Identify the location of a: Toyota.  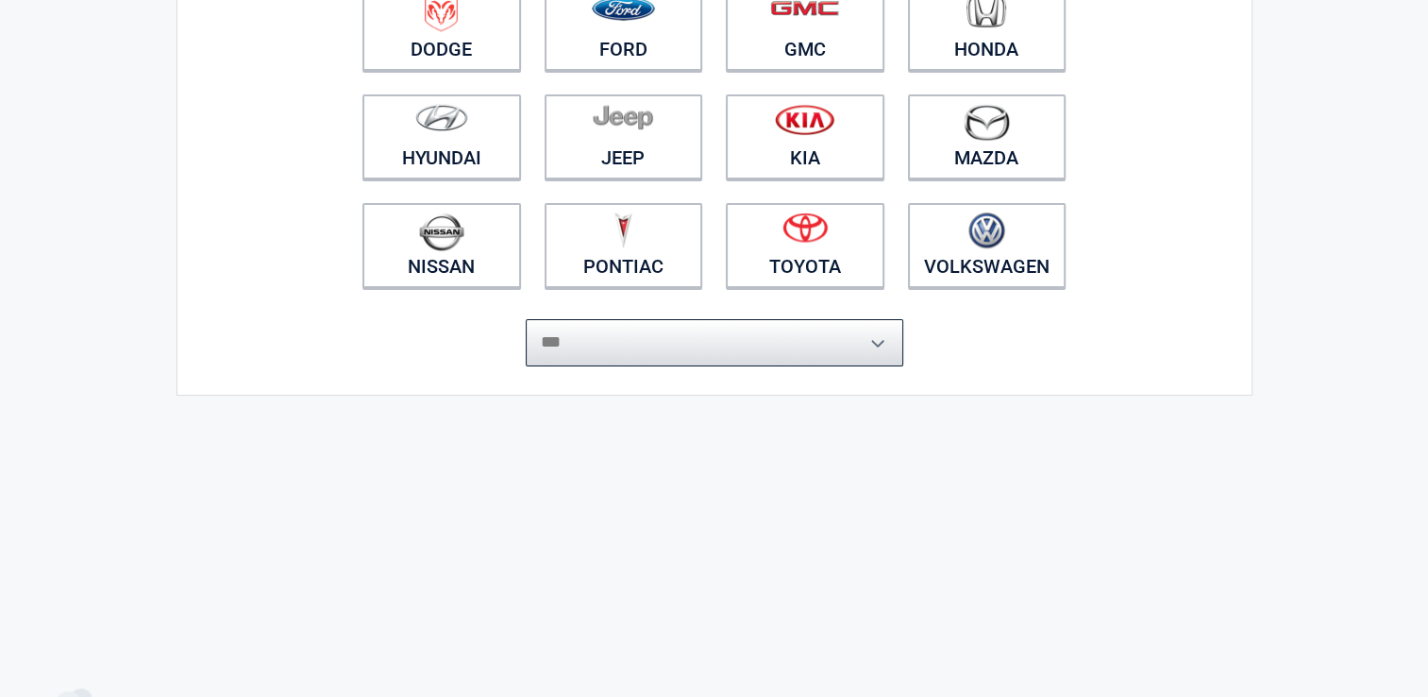
(805, 245).